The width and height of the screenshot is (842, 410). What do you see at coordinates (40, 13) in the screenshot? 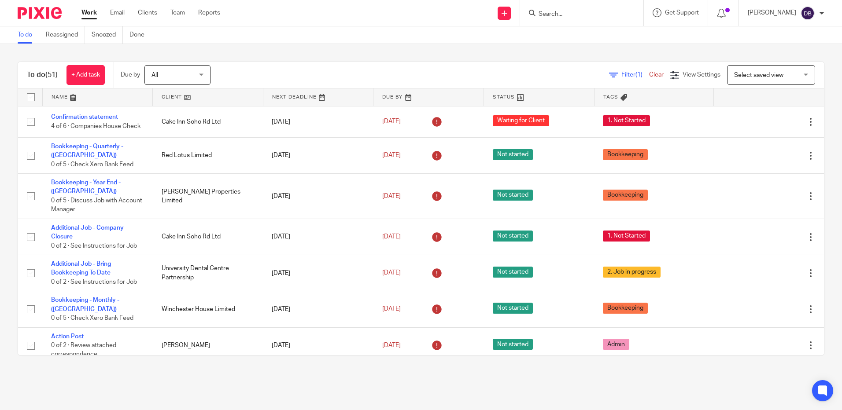
I see `img: Pixie` at bounding box center [40, 13].